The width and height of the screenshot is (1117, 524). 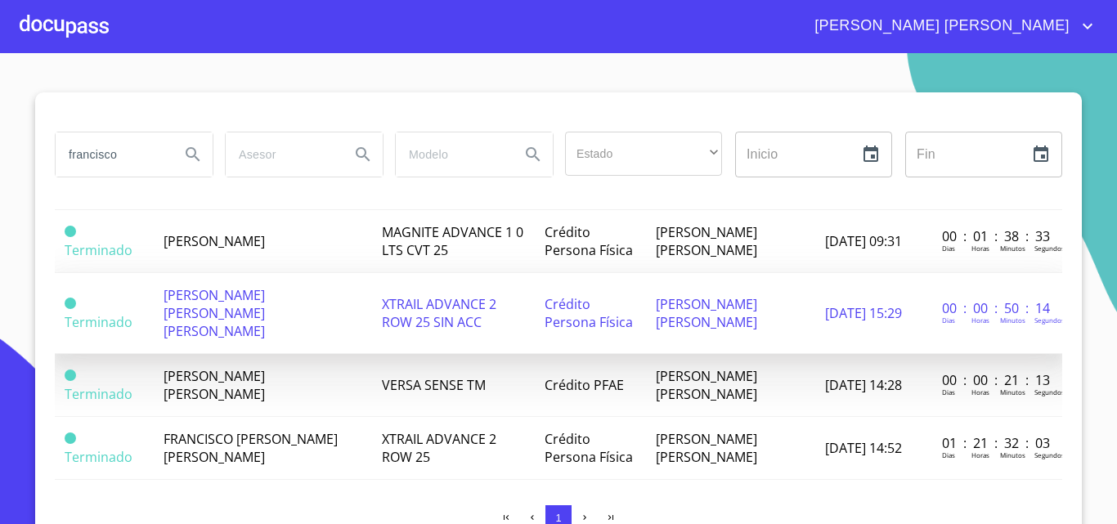 I want to click on span: XTRAIL ADVANCE 2 ROW 25 SIN ACC, so click(x=439, y=313).